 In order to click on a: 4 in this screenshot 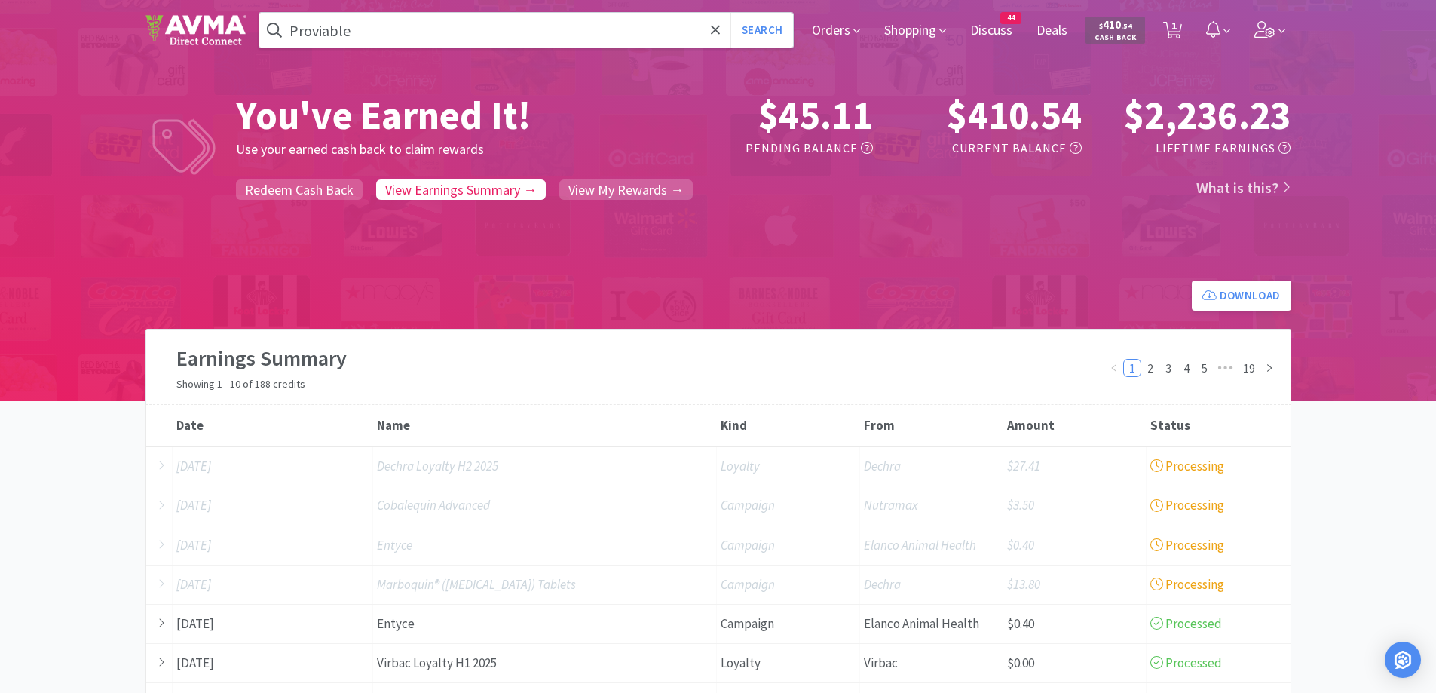, I will do `click(1187, 368)`.